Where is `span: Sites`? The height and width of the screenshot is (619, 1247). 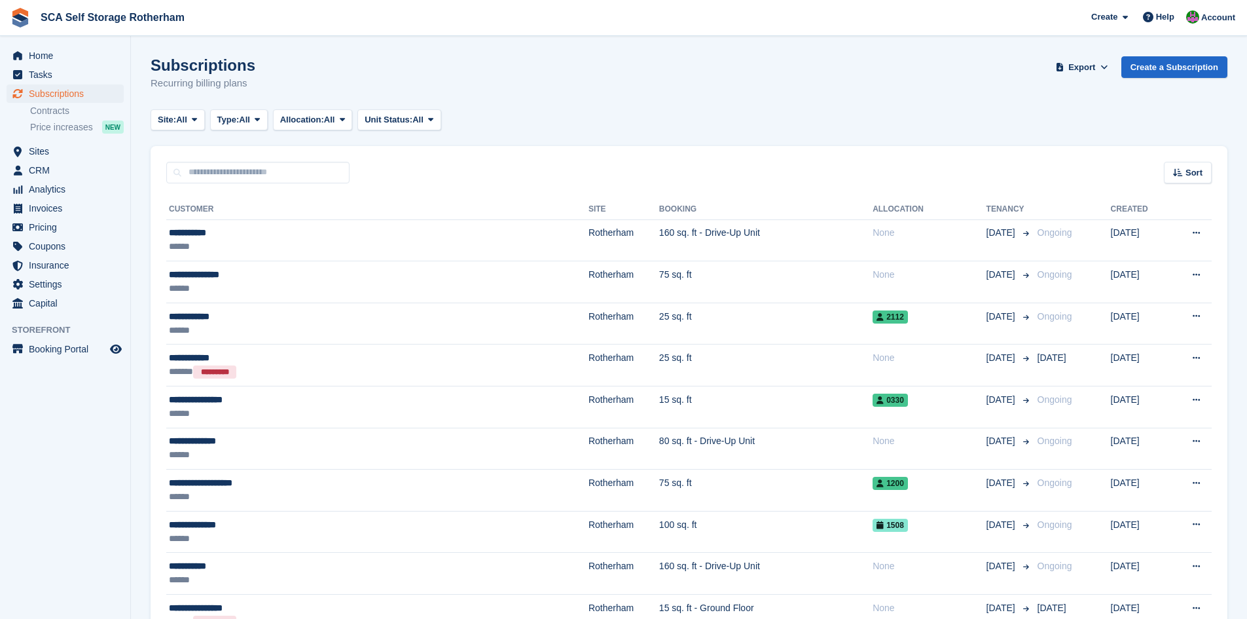 span: Sites is located at coordinates (68, 151).